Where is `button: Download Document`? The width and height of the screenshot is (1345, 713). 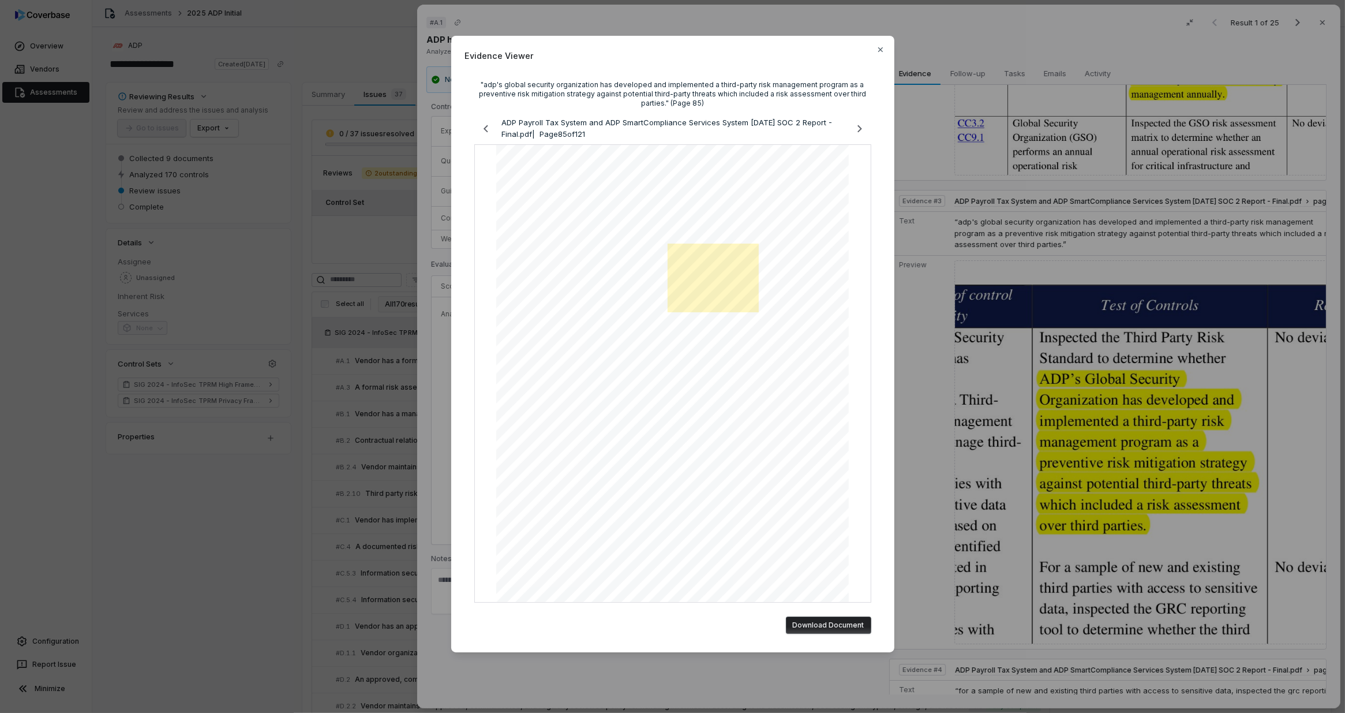 button: Download Document is located at coordinates (829, 625).